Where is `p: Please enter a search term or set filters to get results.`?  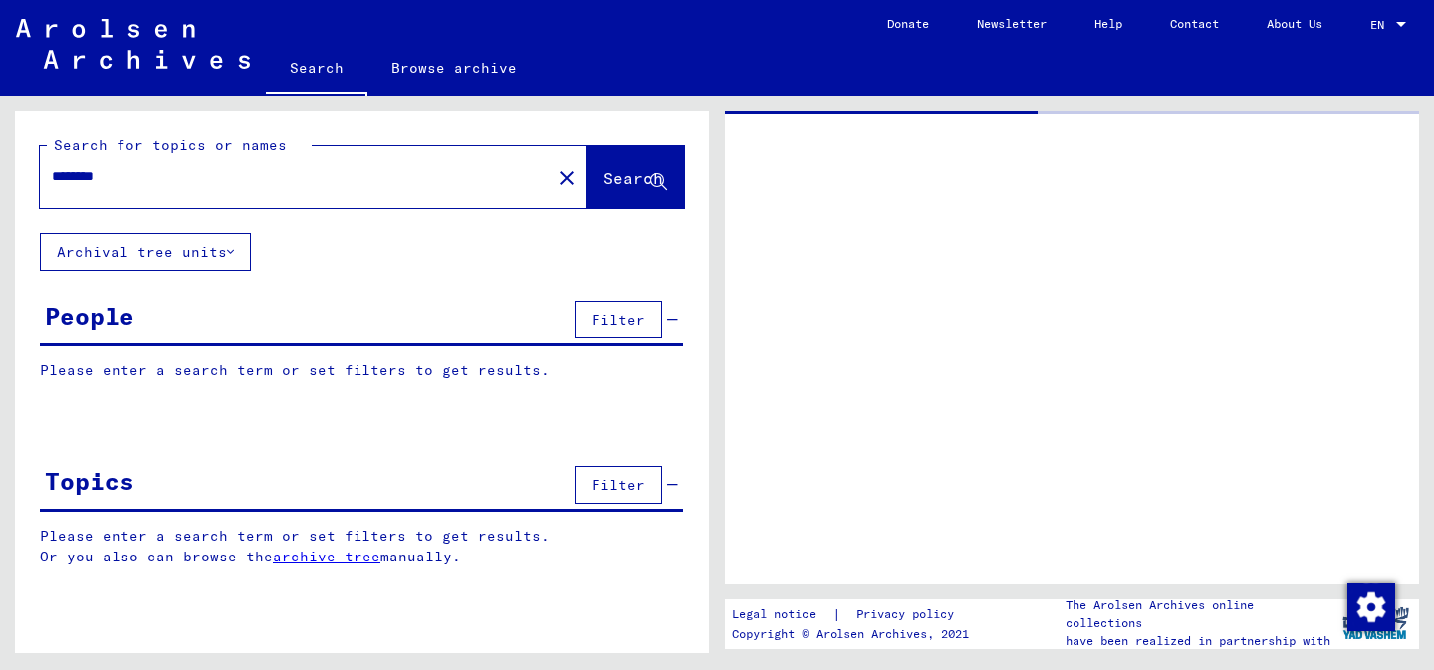 p: Please enter a search term or set filters to get results. is located at coordinates (362, 371).